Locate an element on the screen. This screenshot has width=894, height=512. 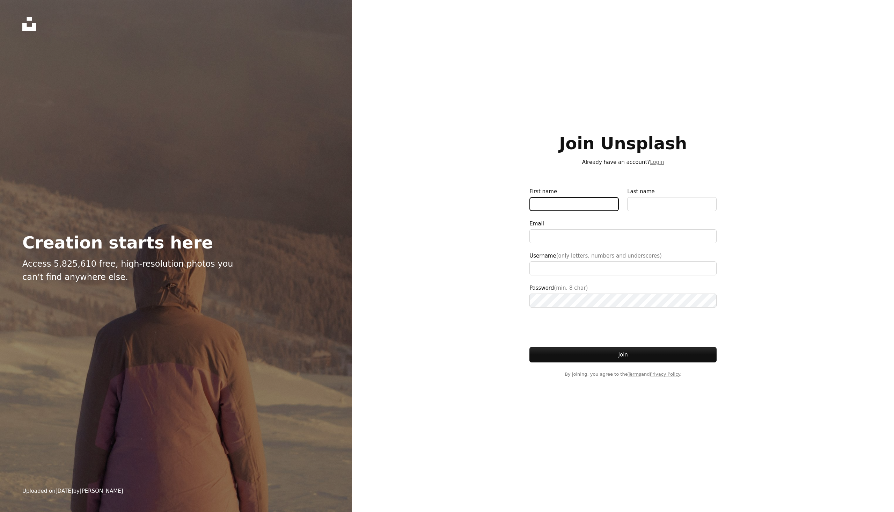
input: First name is located at coordinates (574, 204).